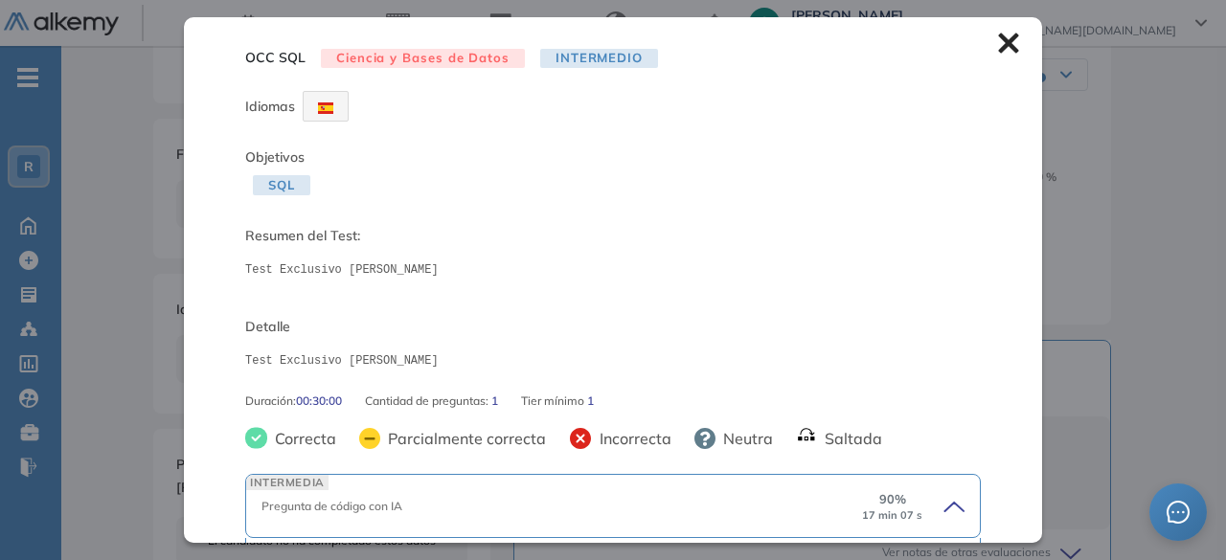 This screenshot has width=1226, height=560. Describe the element at coordinates (613, 236) in the screenshot. I see `span: Resumen del Test:` at that location.